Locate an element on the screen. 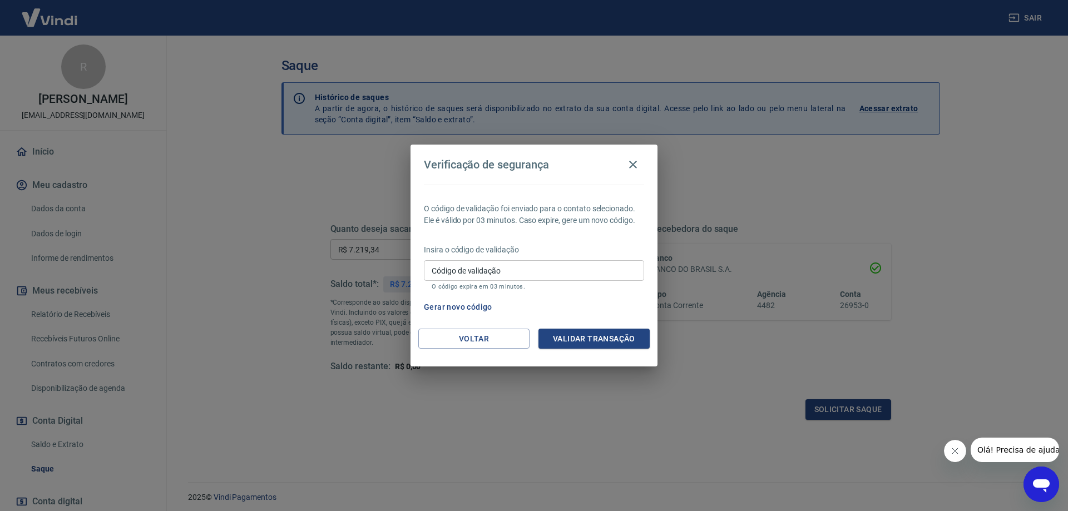  p: Insira o código de validação is located at coordinates (534, 250).